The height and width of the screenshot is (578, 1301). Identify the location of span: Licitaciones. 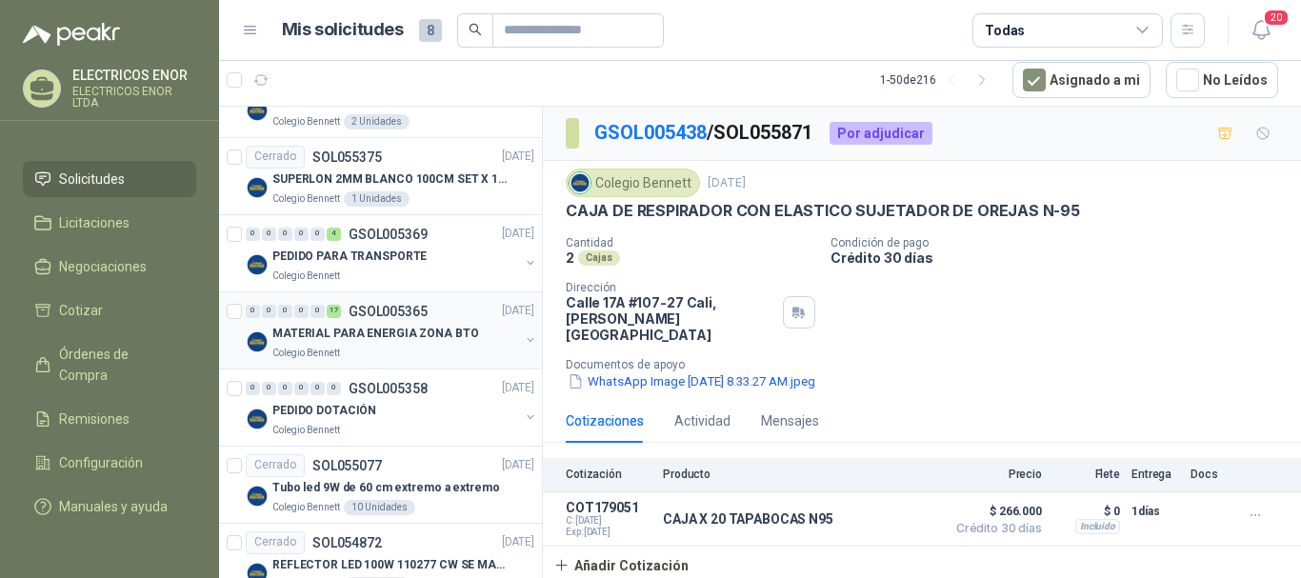
(94, 223).